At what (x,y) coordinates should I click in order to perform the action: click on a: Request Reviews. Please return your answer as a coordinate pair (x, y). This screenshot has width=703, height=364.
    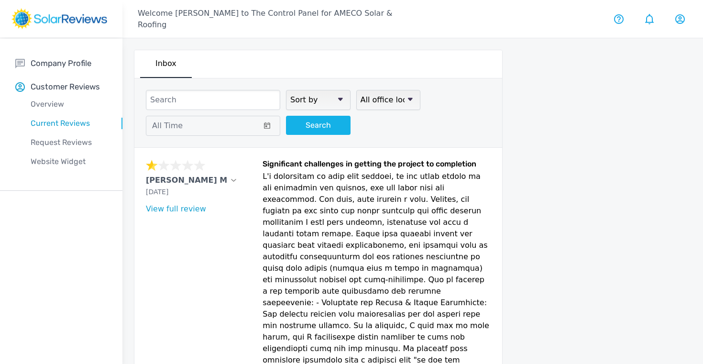
    Looking at the image, I should click on (69, 143).